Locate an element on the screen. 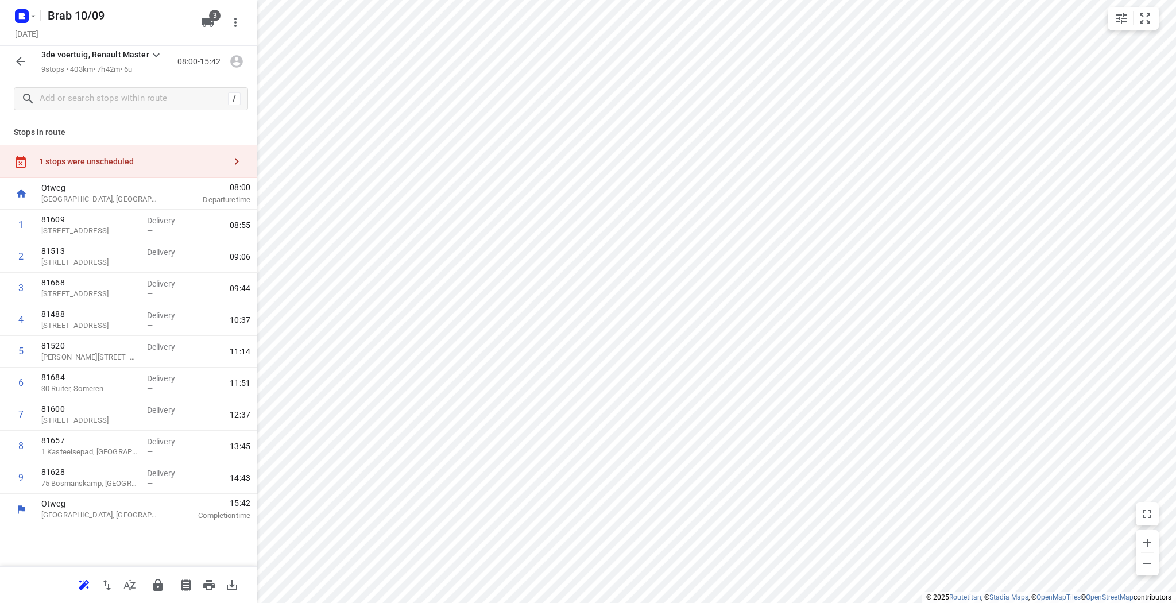 This screenshot has height=603, width=1176. p: Completion time is located at coordinates (213, 516).